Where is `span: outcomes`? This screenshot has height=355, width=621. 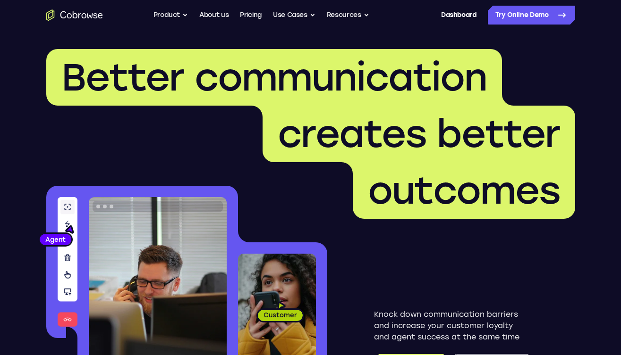 span: outcomes is located at coordinates (464, 191).